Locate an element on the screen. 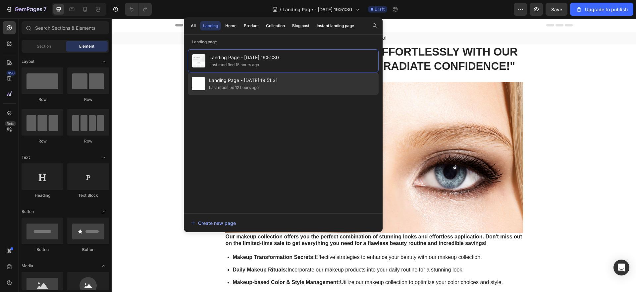 The width and height of the screenshot is (636, 292). span: Media is located at coordinates (27, 266).